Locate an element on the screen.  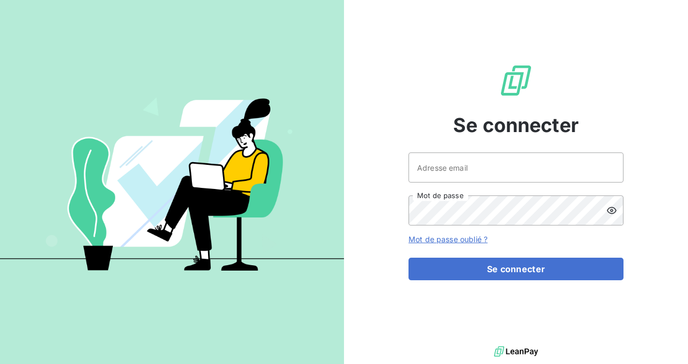
button: Se connecter is located at coordinates (516, 269).